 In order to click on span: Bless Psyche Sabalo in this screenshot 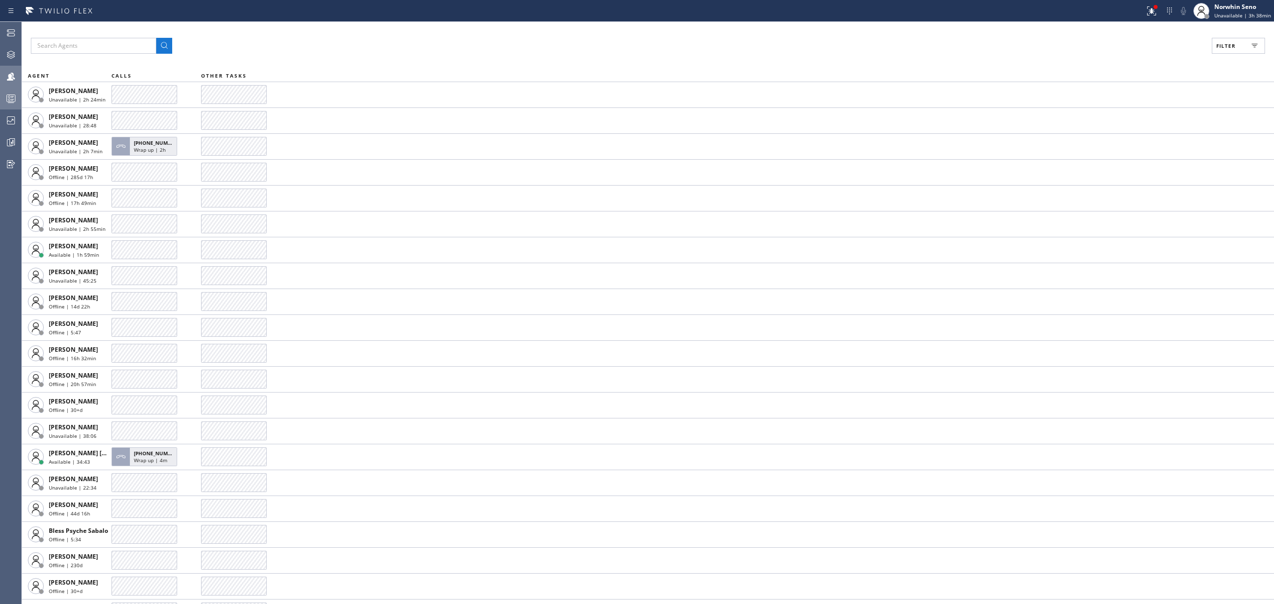, I will do `click(78, 531)`.